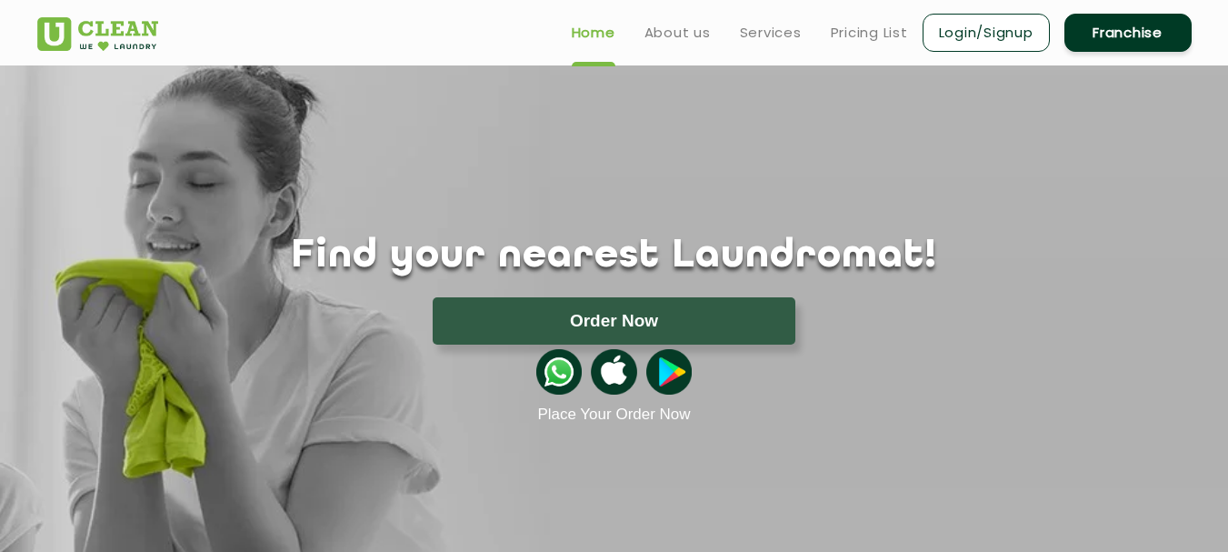 Image resolution: width=1228 pixels, height=552 pixels. I want to click on a: Place Your Order Now, so click(614, 415).